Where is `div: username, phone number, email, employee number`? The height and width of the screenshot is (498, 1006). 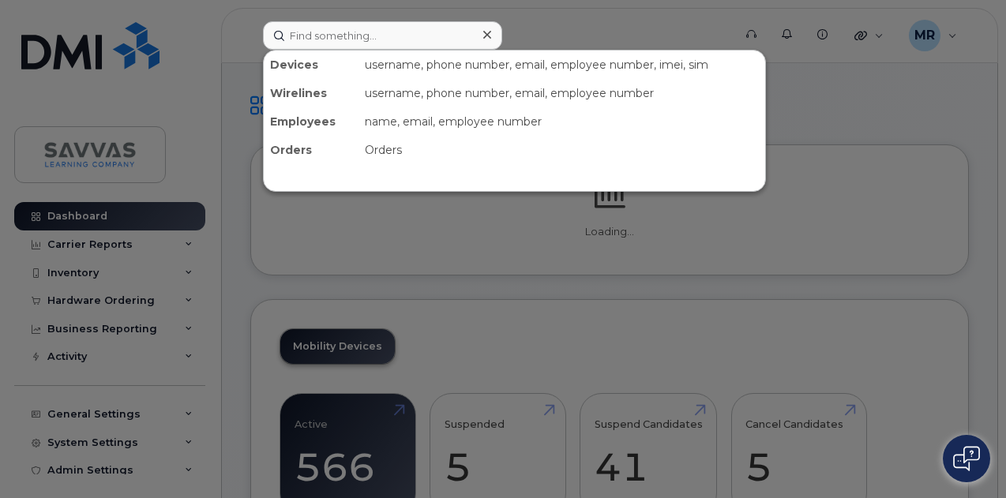 div: username, phone number, email, employee number is located at coordinates (561, 93).